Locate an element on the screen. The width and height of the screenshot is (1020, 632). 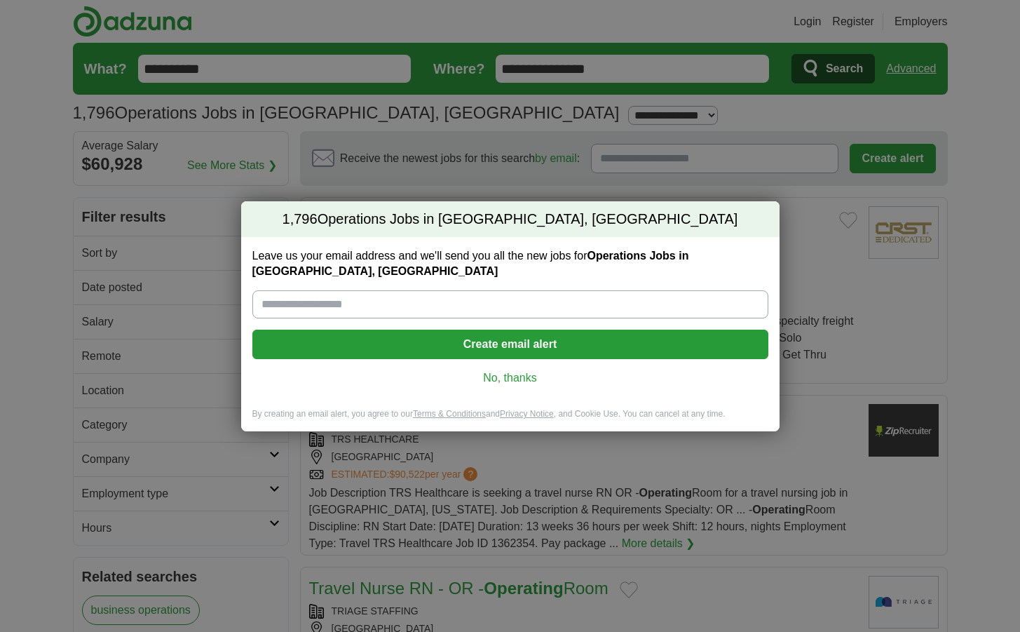
a: Terms & Conditions is located at coordinates (449, 414).